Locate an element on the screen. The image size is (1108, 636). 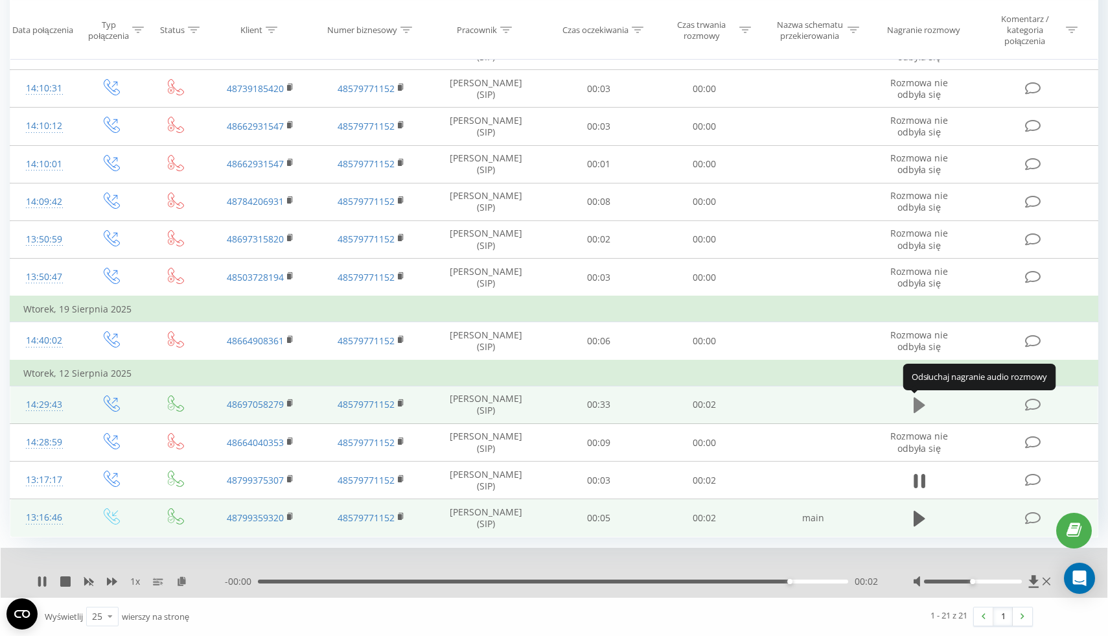
a: 48664040353 is located at coordinates (255, 442).